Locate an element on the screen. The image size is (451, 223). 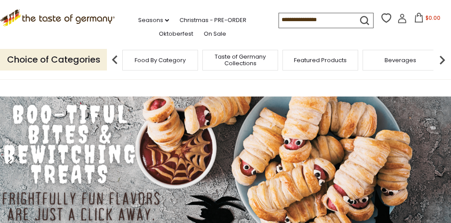
span: Taste of Germany Collections is located at coordinates (240, 60).